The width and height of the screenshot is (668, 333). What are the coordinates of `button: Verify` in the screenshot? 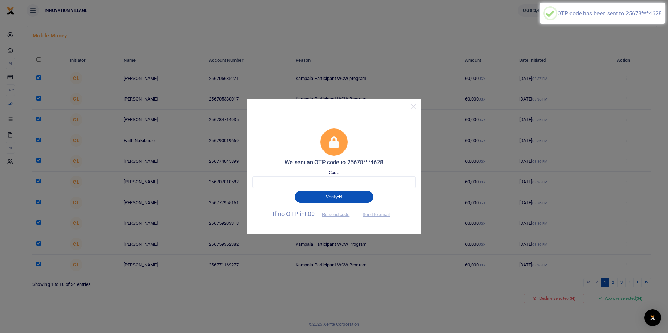 It's located at (334, 197).